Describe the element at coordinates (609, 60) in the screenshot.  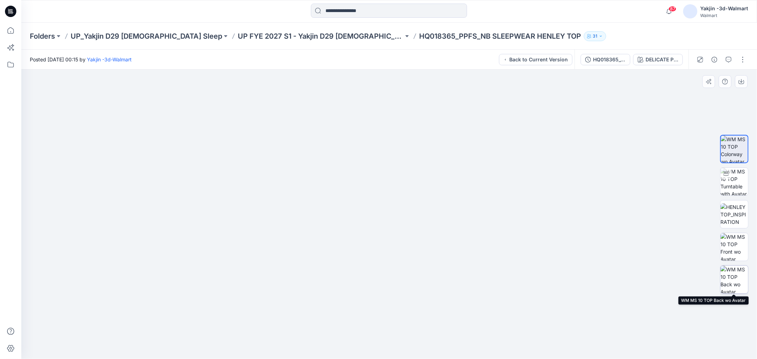
I see `div: HQ018365_1ST FIT_NB COTTON JERSEY HENLEY TOP` at that location.